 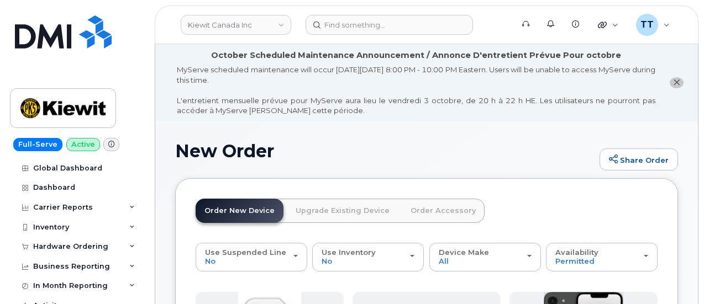 What do you see at coordinates (639, 160) in the screenshot?
I see `a: Share Order` at bounding box center [639, 160].